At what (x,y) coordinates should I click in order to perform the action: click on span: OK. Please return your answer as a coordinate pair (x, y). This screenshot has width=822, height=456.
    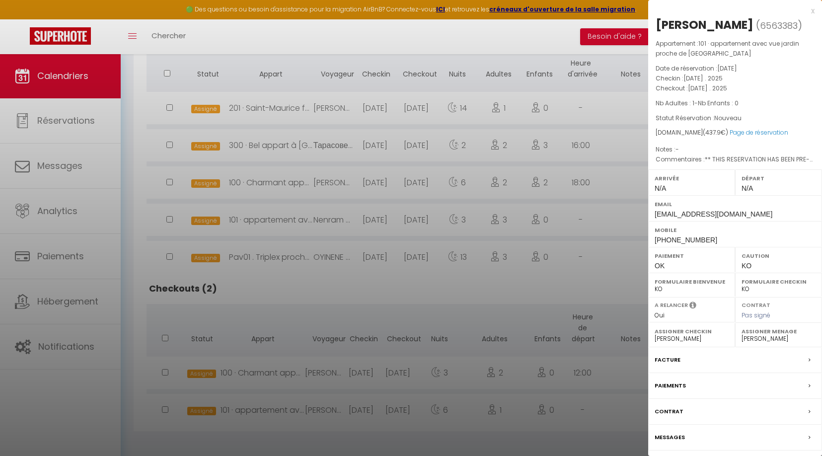
    Looking at the image, I should click on (660, 266).